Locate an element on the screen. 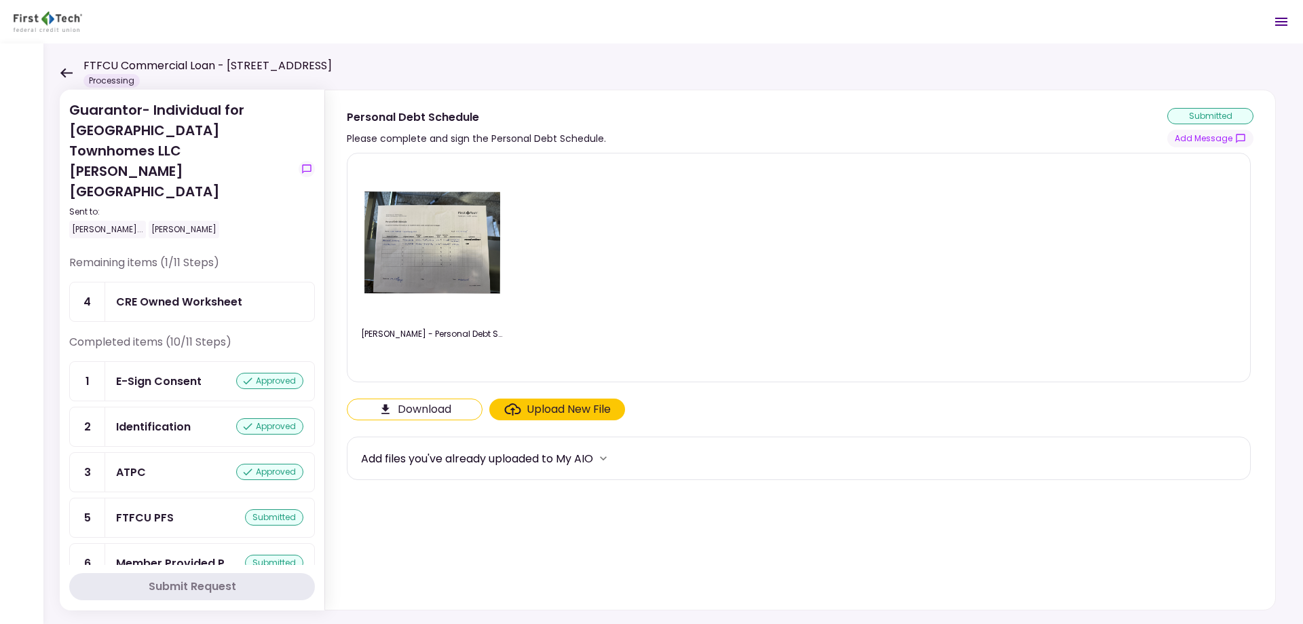  div: Member Provided PFS is located at coordinates (174, 563).